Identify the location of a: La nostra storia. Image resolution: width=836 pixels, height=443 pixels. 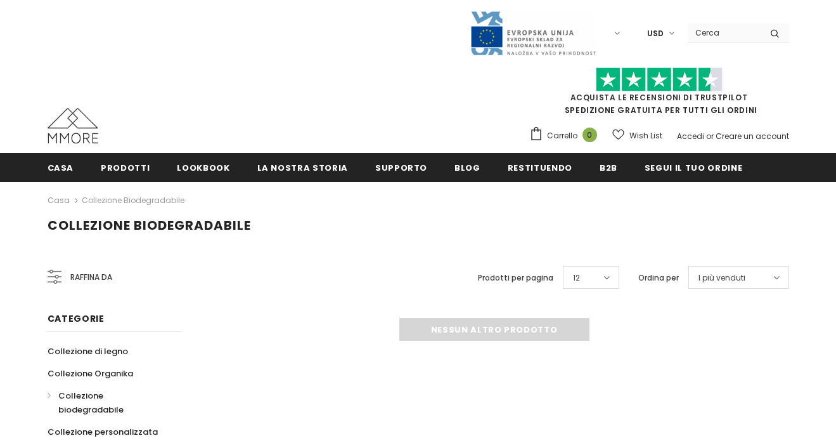
(302, 167).